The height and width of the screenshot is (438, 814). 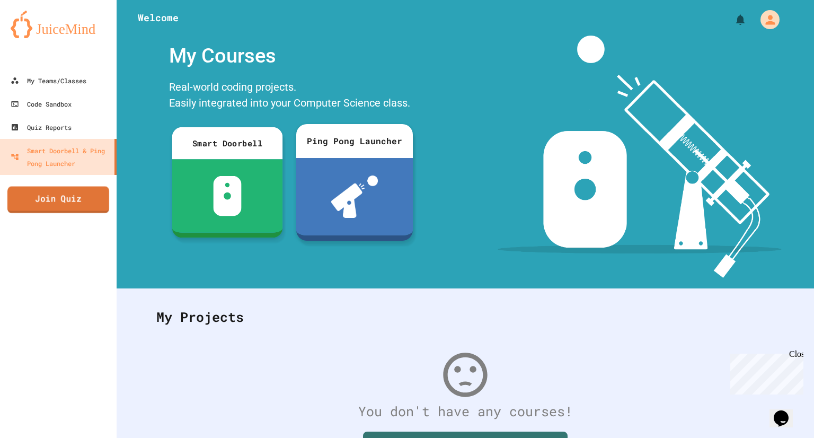 I want to click on div: Smart Doorbell, so click(x=227, y=143).